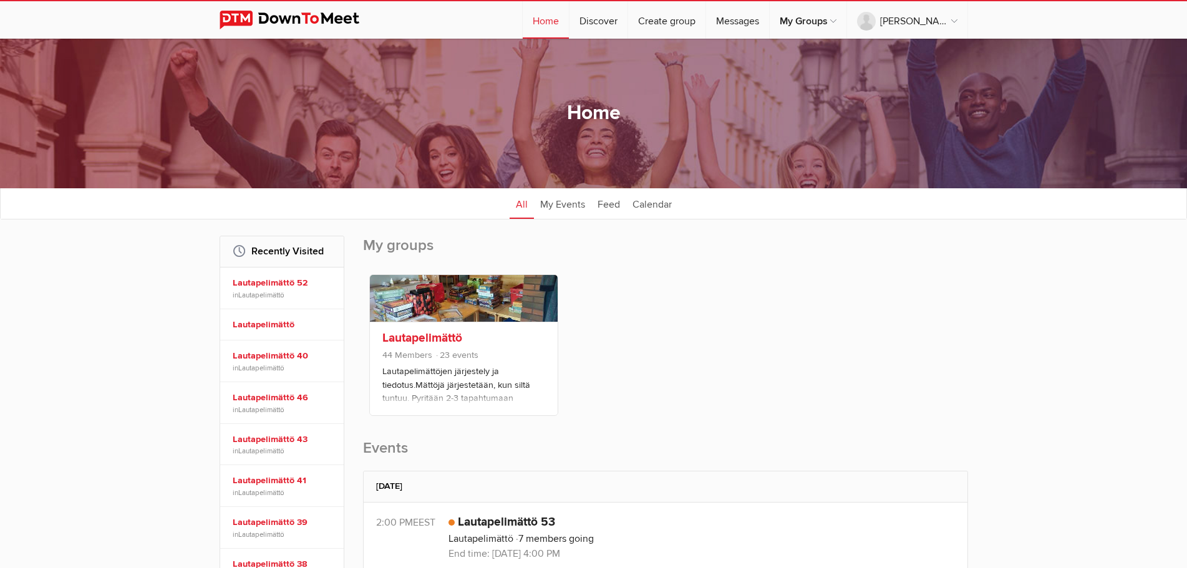  What do you see at coordinates (554, 539) in the screenshot?
I see `span: 7 members going` at bounding box center [554, 539].